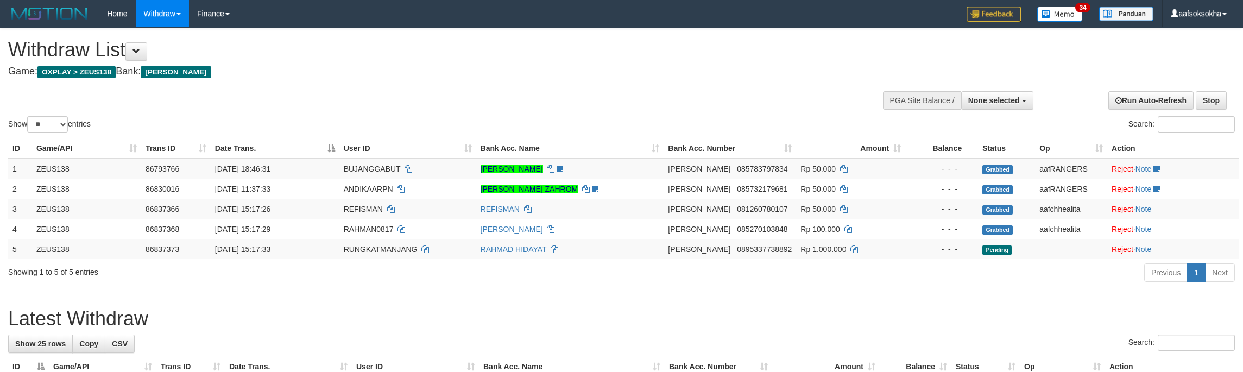 Image resolution: width=1243 pixels, height=372 pixels. What do you see at coordinates (20, 148) in the screenshot?
I see `th: ID` at bounding box center [20, 148].